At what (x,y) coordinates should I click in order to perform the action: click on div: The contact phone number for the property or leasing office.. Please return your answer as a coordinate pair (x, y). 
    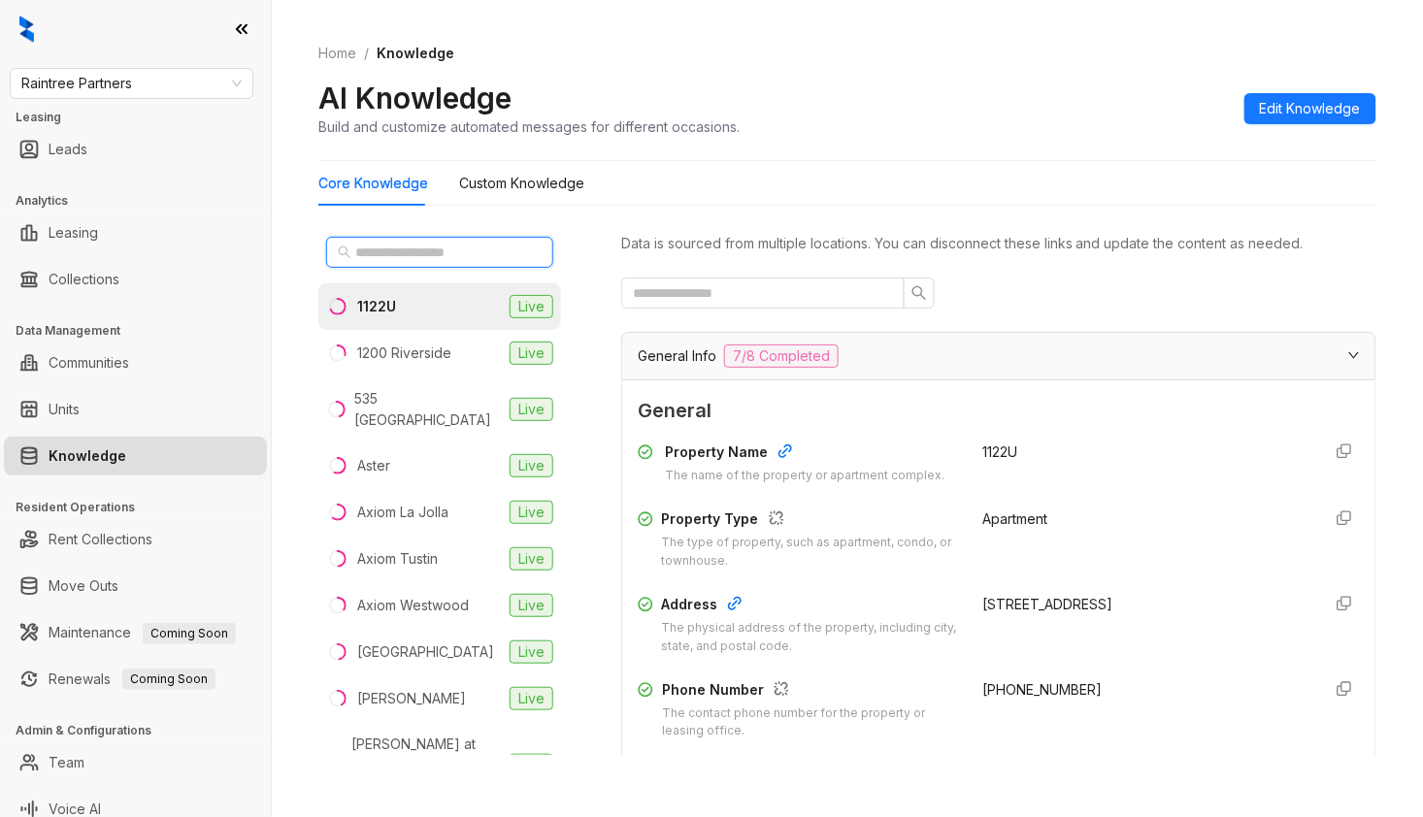
    Looking at the image, I should click on (811, 723).